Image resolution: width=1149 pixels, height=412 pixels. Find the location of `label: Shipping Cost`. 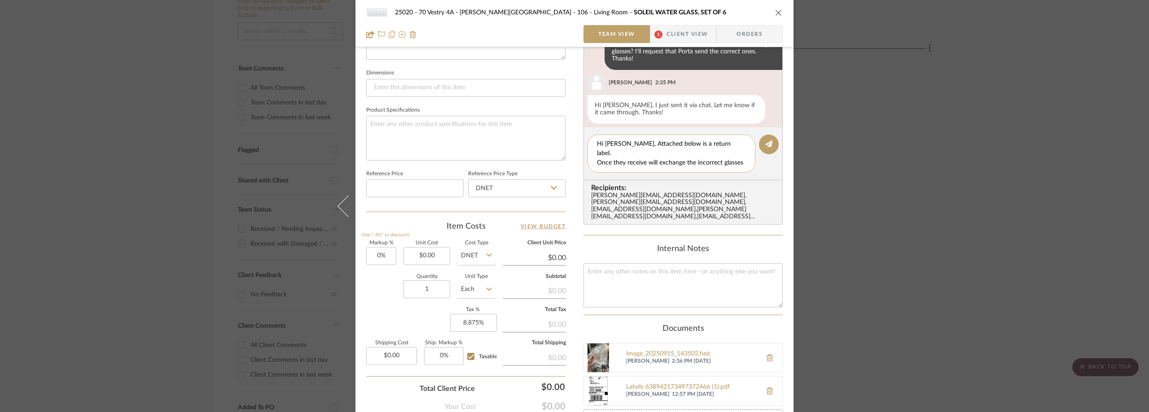

label: Shipping Cost is located at coordinates (391, 343).